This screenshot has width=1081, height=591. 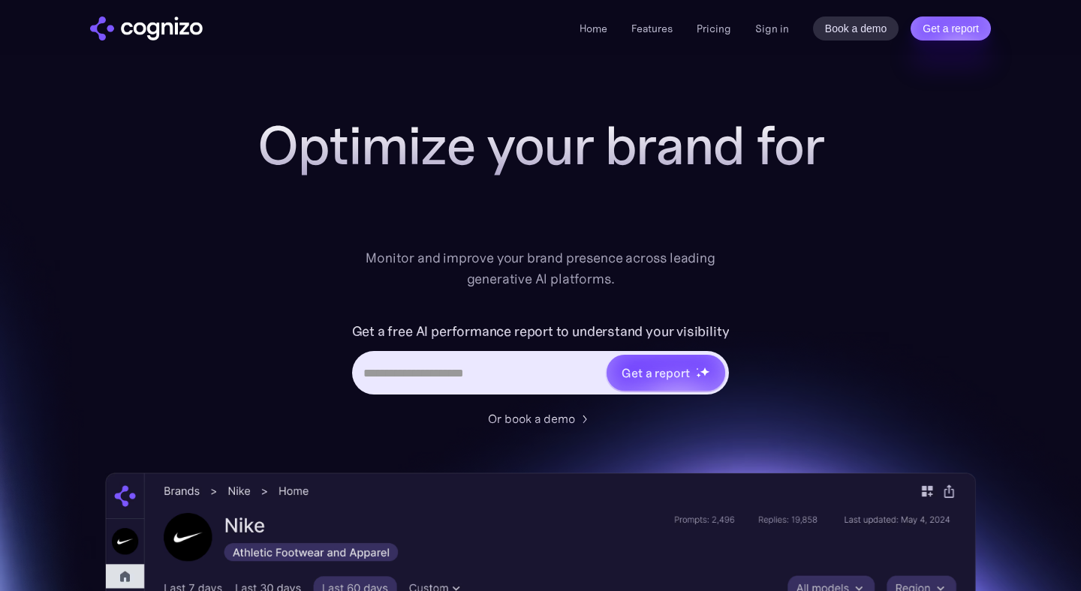 What do you see at coordinates (856, 29) in the screenshot?
I see `a: Book a demo` at bounding box center [856, 29].